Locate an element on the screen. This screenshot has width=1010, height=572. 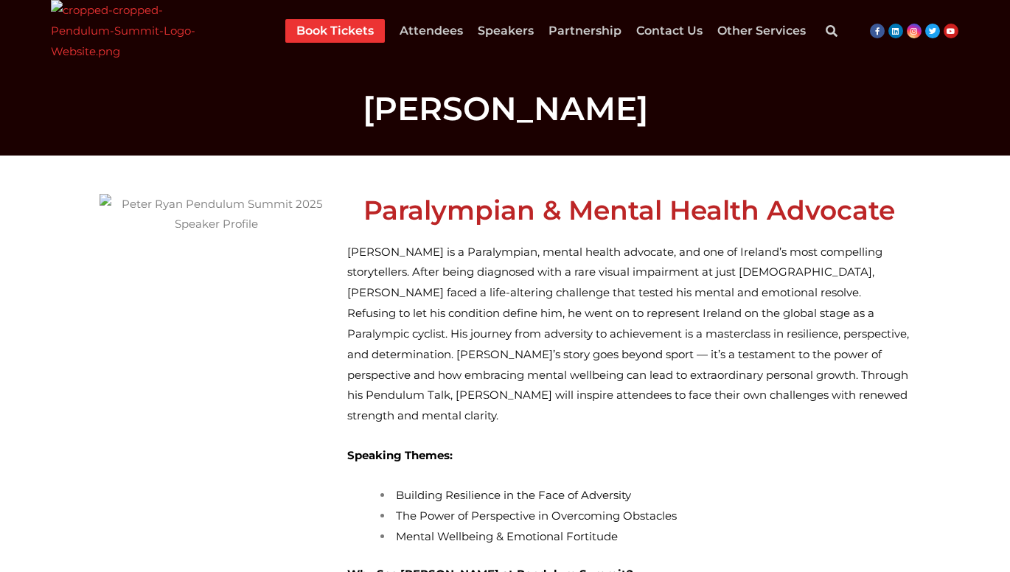
span: The Power of Perspective in Overcoming Obstacles is located at coordinates (536, 515).